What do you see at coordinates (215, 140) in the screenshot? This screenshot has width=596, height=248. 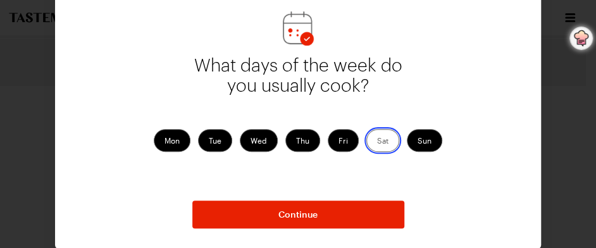 I see `label: Tue` at bounding box center [215, 140].